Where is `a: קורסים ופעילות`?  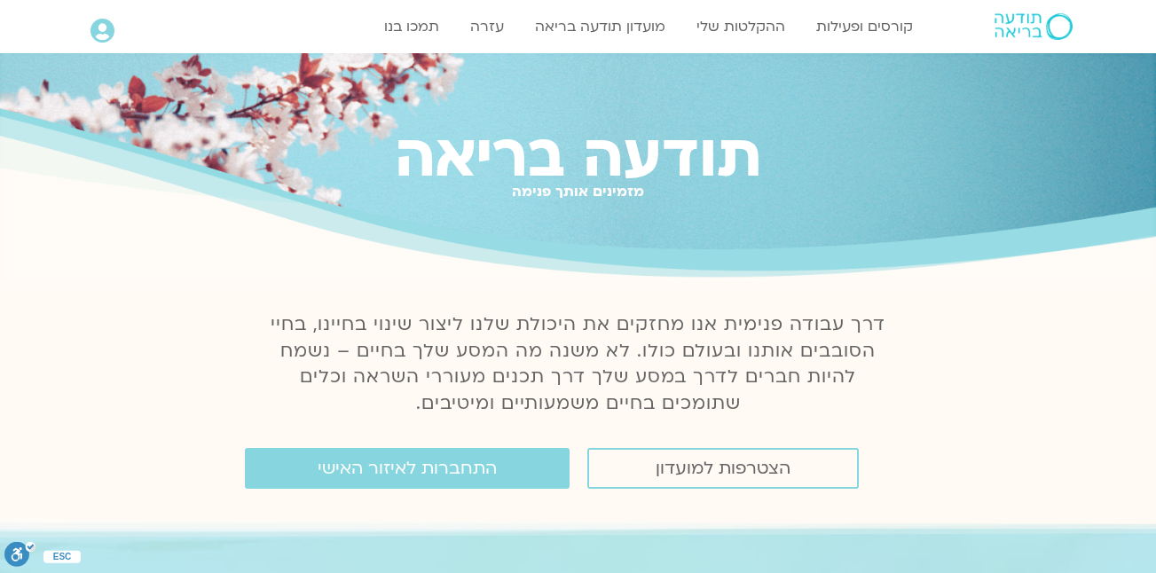 a: קורסים ופעילות is located at coordinates (864, 27).